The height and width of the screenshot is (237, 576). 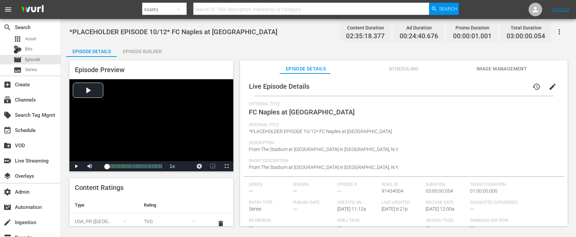 What do you see at coordinates (151, 125) in the screenshot?
I see `div: Video Player` at bounding box center [151, 125].